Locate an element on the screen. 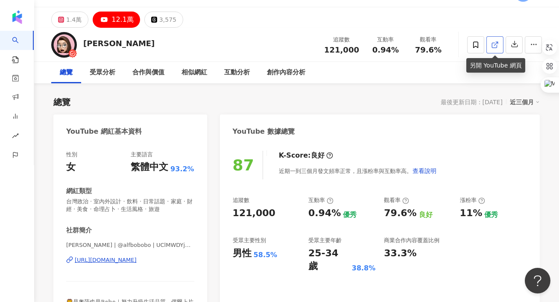 This screenshot has width=559, height=302. span: 121,000 is located at coordinates (341, 50).